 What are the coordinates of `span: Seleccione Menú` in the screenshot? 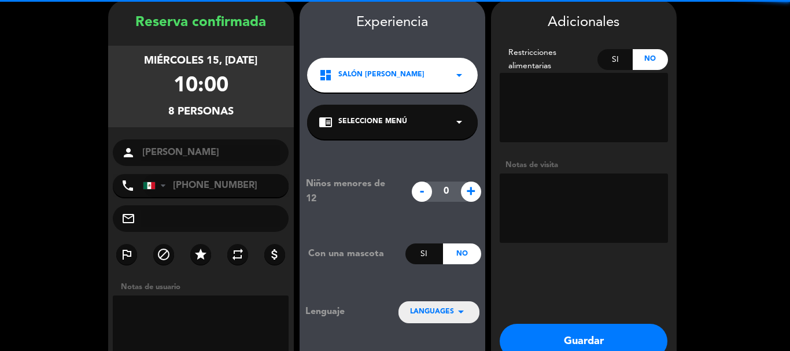 It's located at (373, 122).